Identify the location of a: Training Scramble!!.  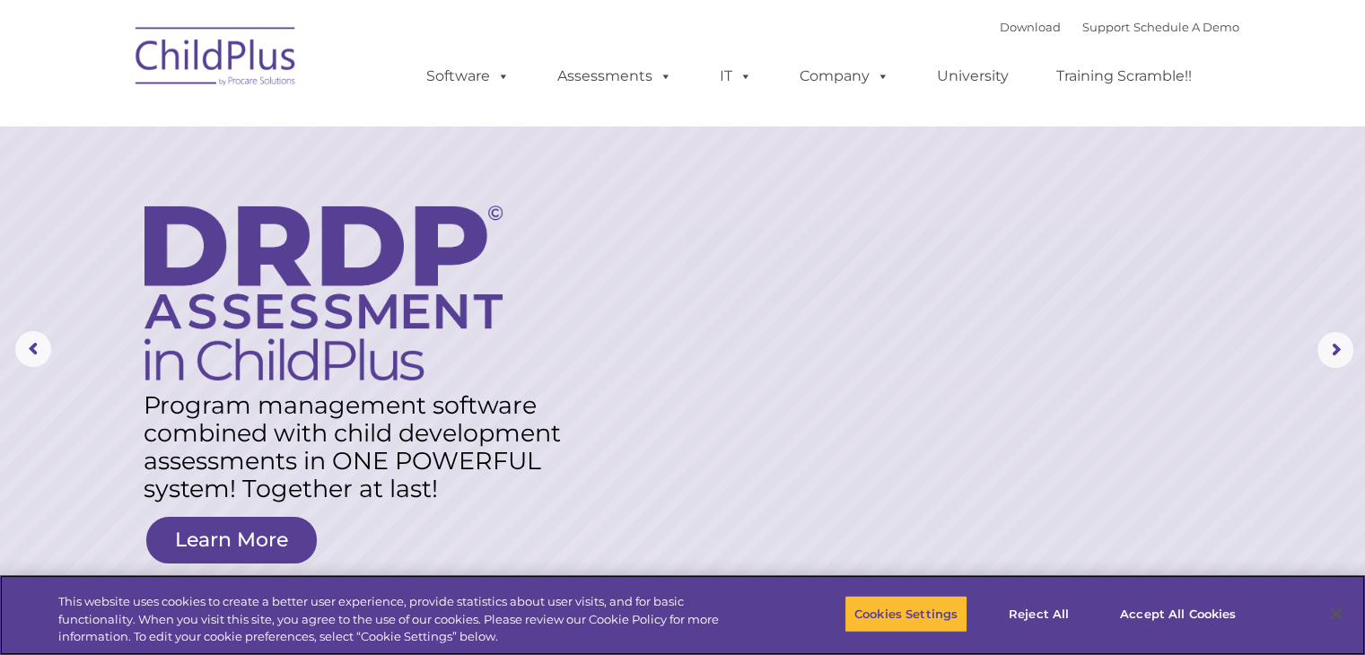
(1123, 76).